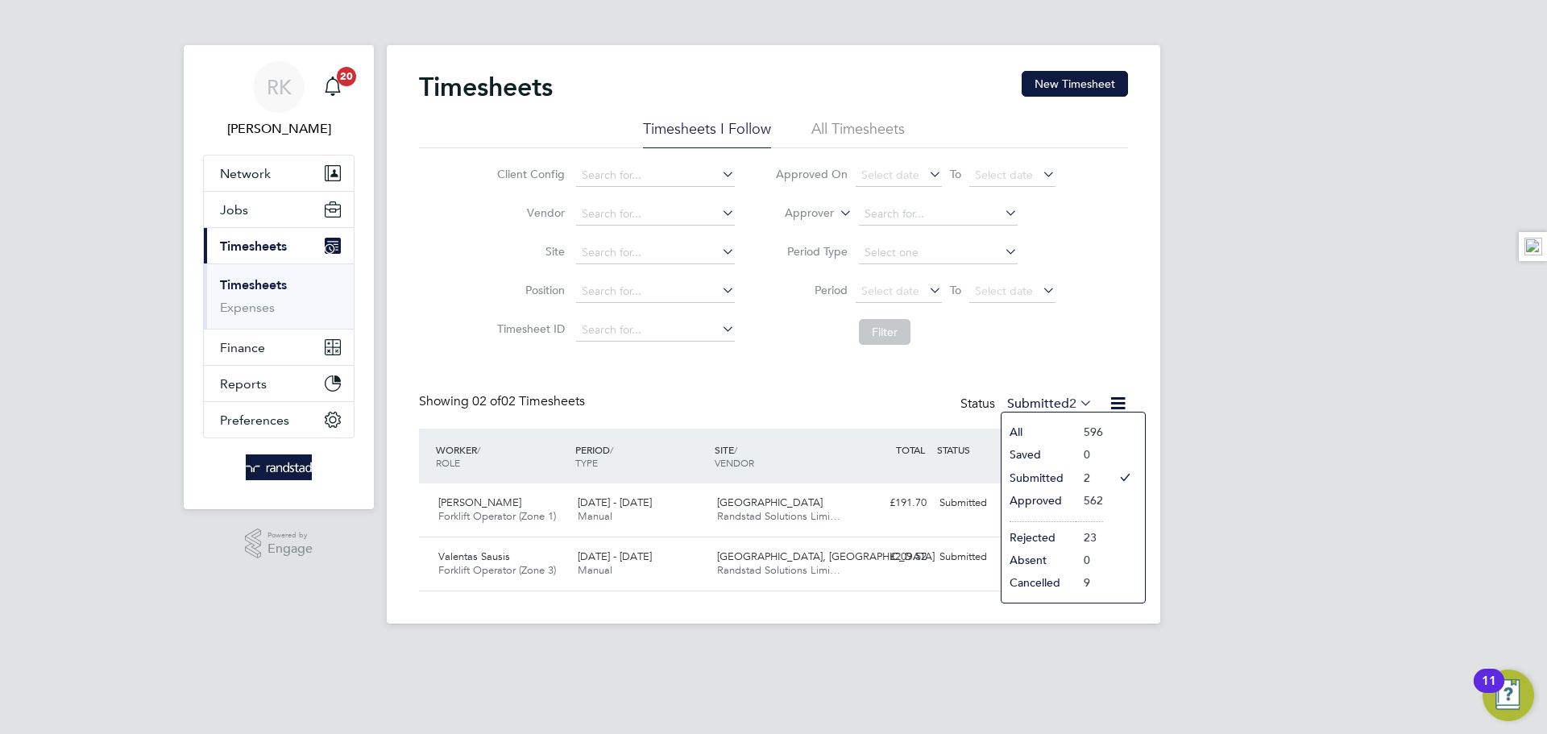  I want to click on span: Valentas Sausis, so click(474, 556).